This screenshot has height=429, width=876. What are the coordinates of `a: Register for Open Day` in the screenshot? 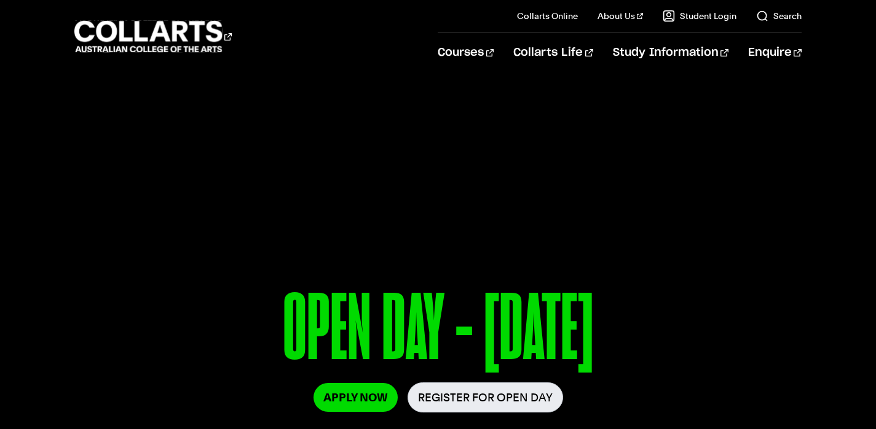 It's located at (485, 398).